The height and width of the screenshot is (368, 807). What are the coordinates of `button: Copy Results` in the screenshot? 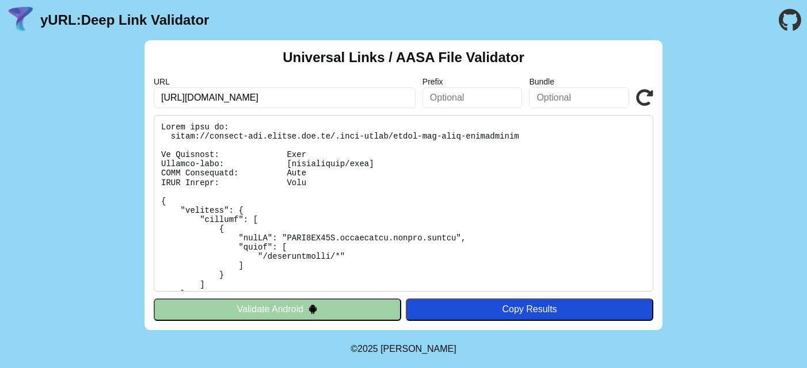 It's located at (529, 310).